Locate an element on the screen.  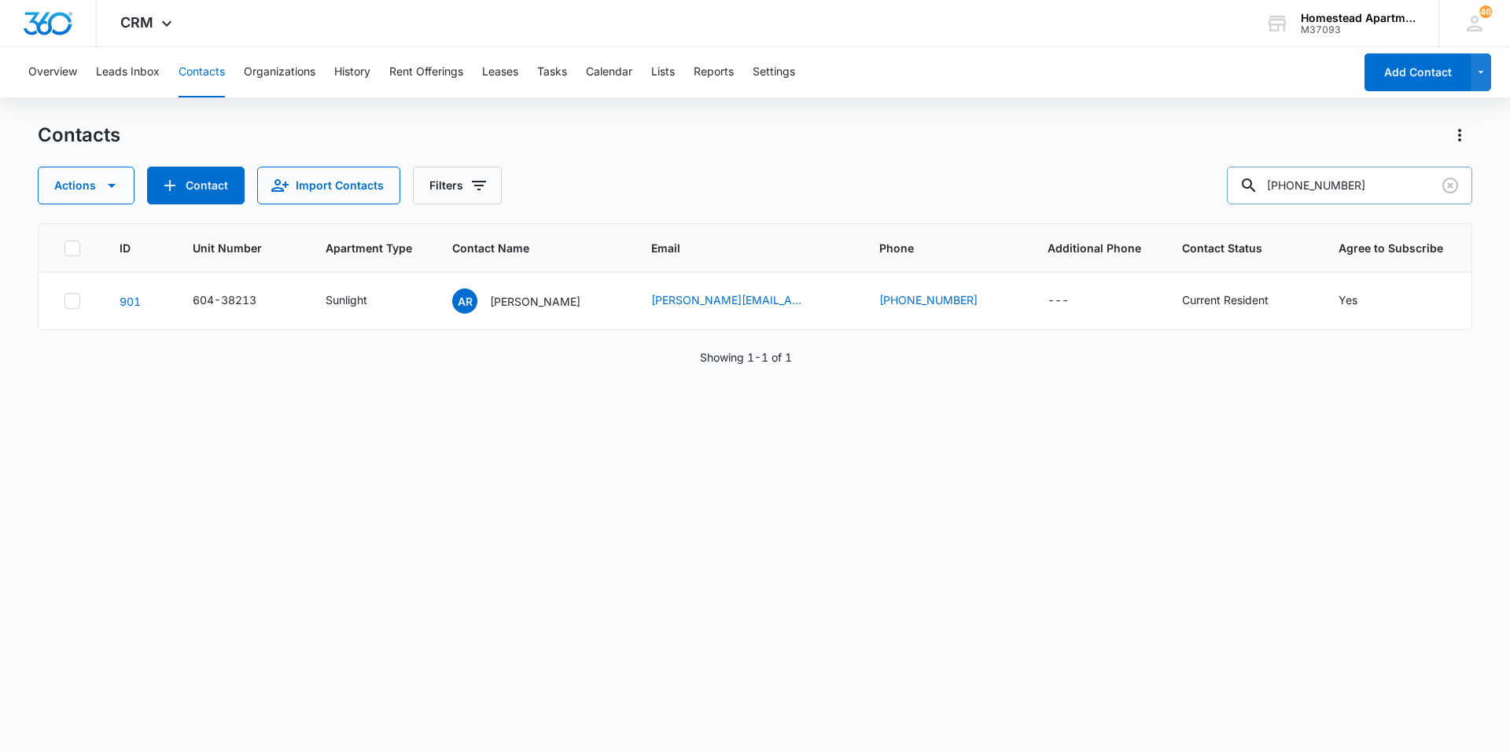
button: Organizations is located at coordinates (279, 72).